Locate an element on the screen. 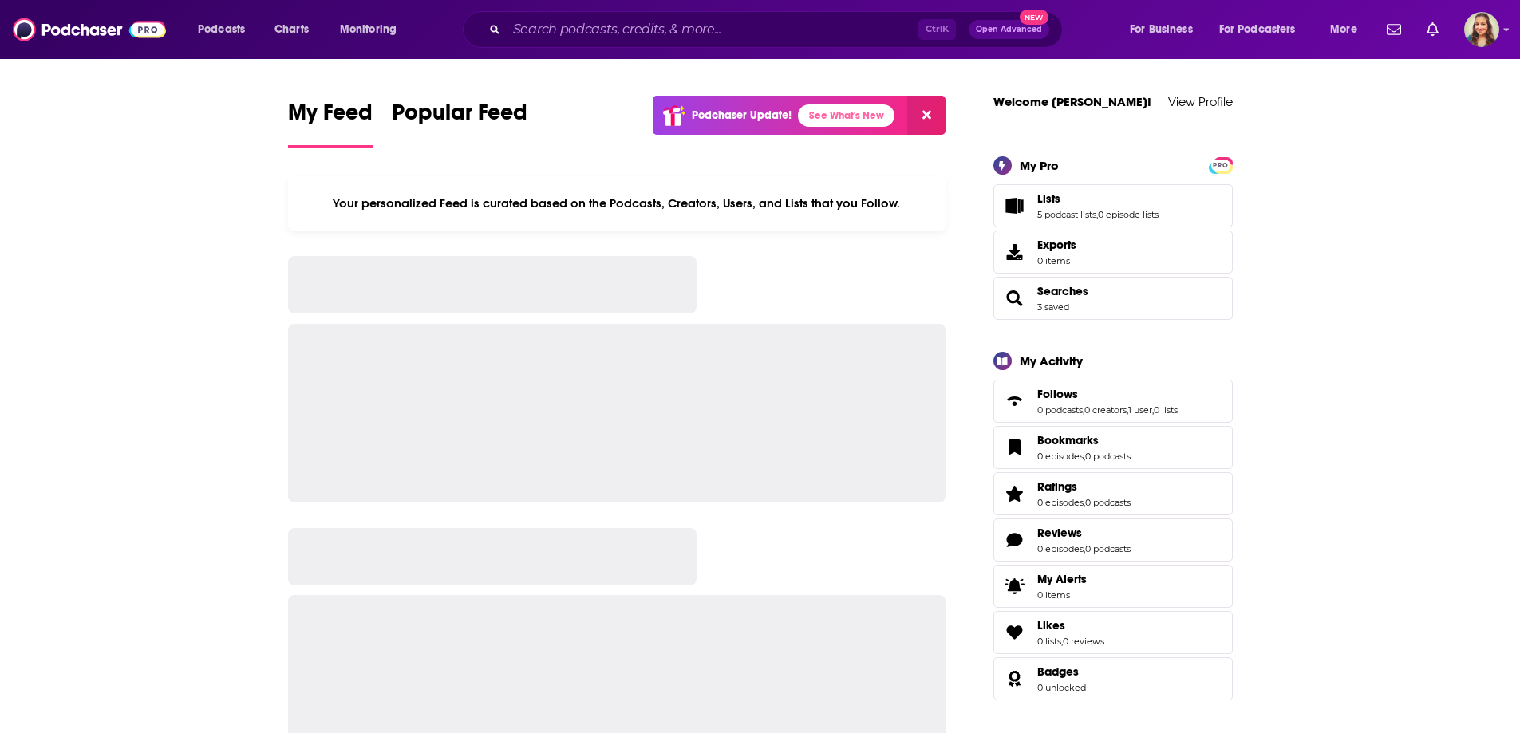  span: New is located at coordinates (1034, 17).